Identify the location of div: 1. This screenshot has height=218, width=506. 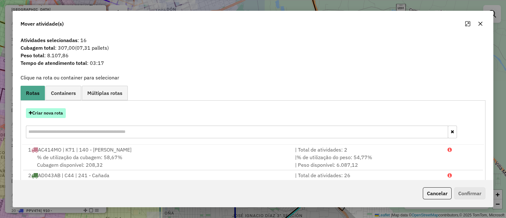
(158, 149).